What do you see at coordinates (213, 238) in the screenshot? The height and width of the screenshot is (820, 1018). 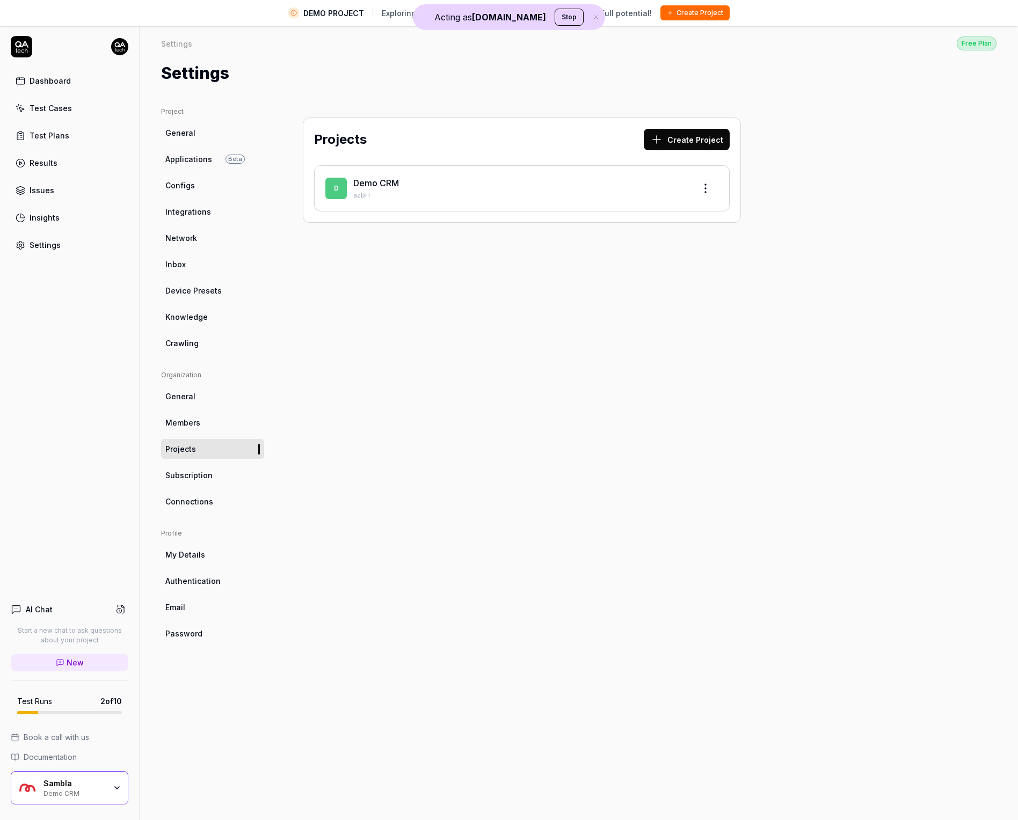 I see `a: Network` at bounding box center [213, 238].